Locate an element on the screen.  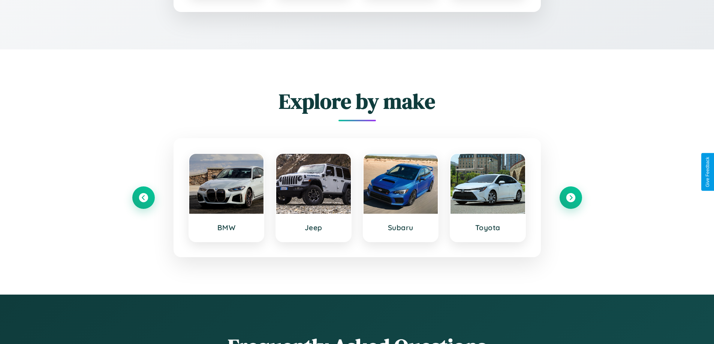
h3: Toyota is located at coordinates (487, 228).